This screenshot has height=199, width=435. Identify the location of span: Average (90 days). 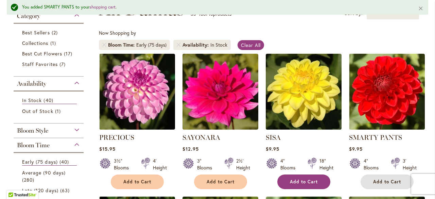
(44, 172).